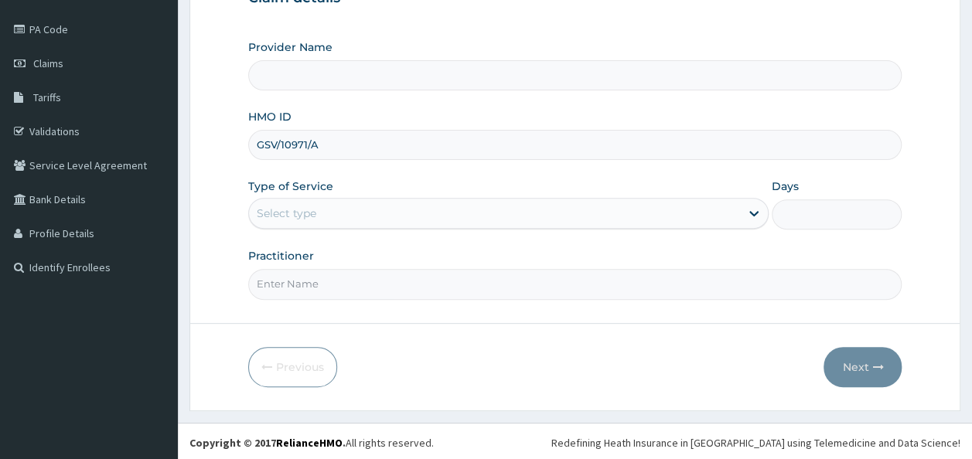 The height and width of the screenshot is (459, 972). Describe the element at coordinates (286, 213) in the screenshot. I see `div: Select type` at that location.